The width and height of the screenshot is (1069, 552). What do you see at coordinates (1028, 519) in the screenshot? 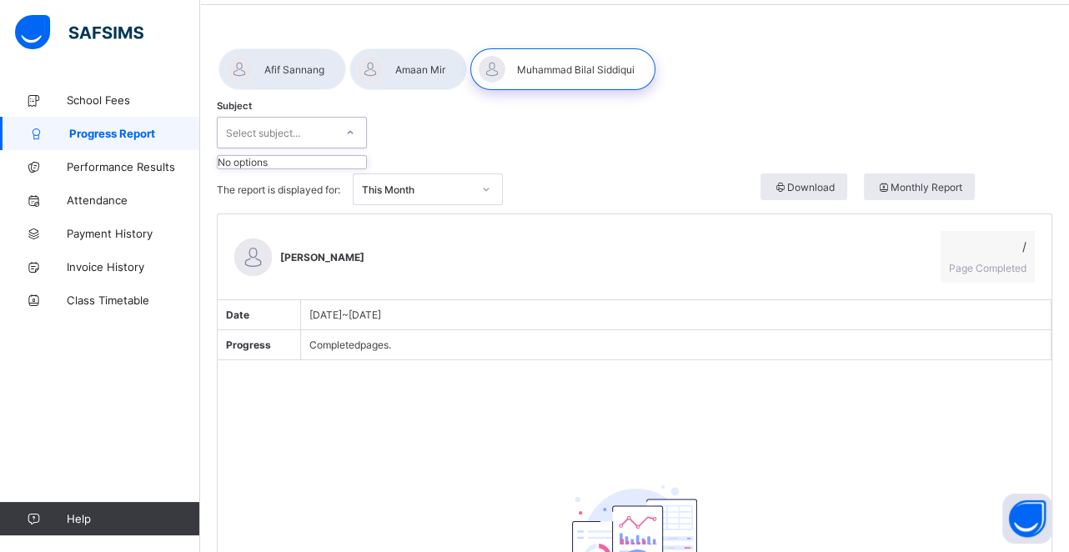
I see `button: Open asap` at bounding box center [1028, 519].